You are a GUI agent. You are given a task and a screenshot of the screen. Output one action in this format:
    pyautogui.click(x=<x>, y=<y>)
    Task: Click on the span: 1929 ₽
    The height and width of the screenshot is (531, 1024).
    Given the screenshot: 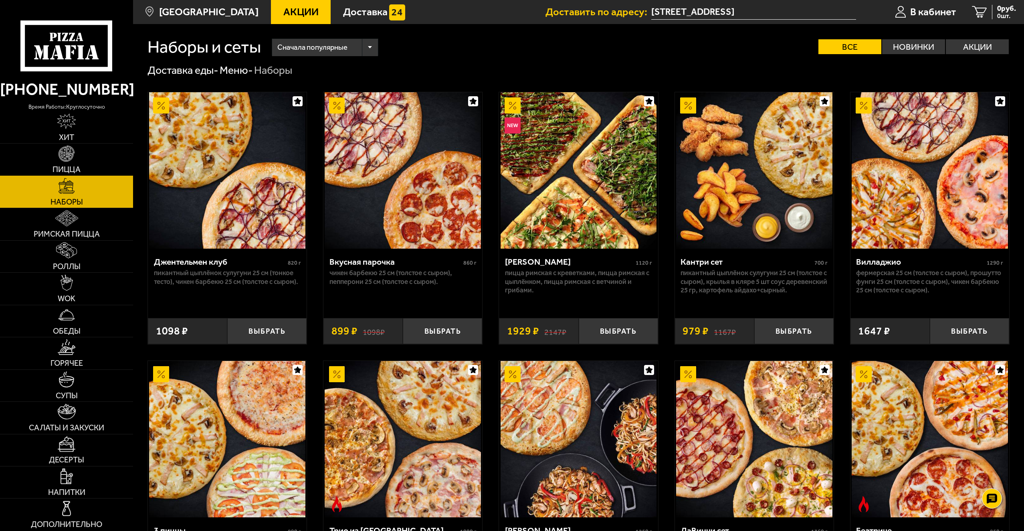 What is the action you would take?
    pyautogui.click(x=523, y=331)
    